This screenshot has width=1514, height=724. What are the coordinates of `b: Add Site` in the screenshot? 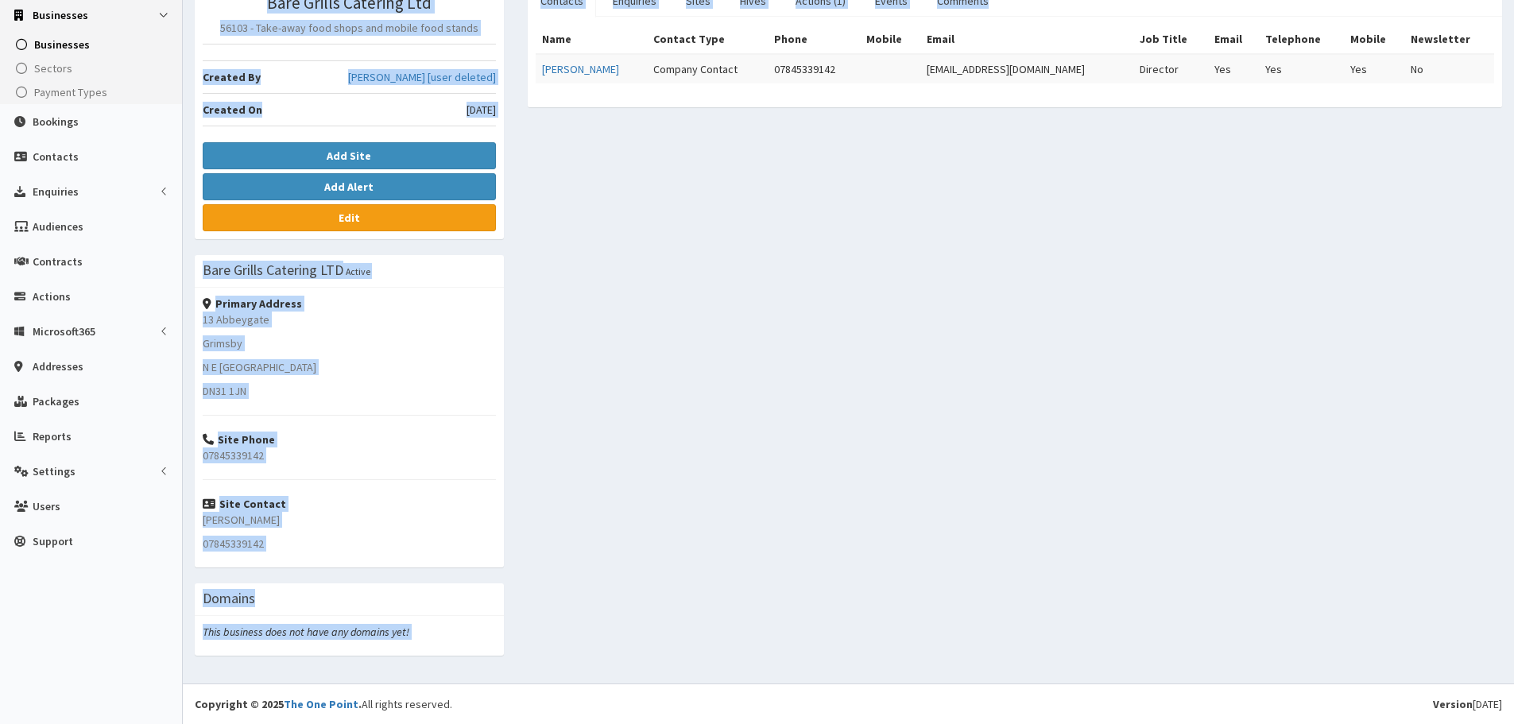 It's located at (349, 156).